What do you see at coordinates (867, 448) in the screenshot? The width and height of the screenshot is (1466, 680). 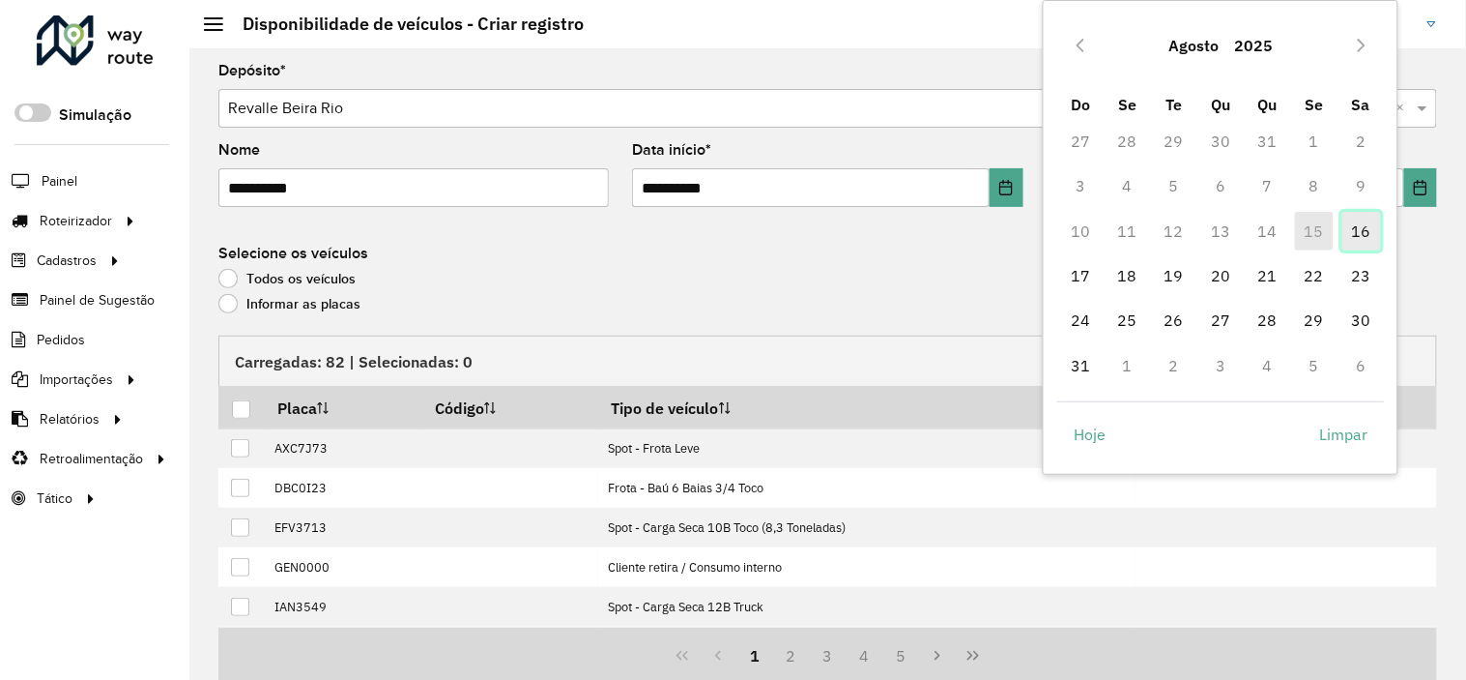 I see `td: Spot - Frota Leve` at bounding box center [867, 448].